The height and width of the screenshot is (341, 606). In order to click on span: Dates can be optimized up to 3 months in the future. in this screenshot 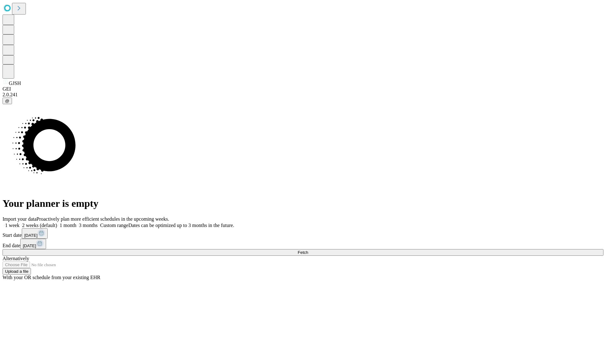, I will do `click(181, 225)`.